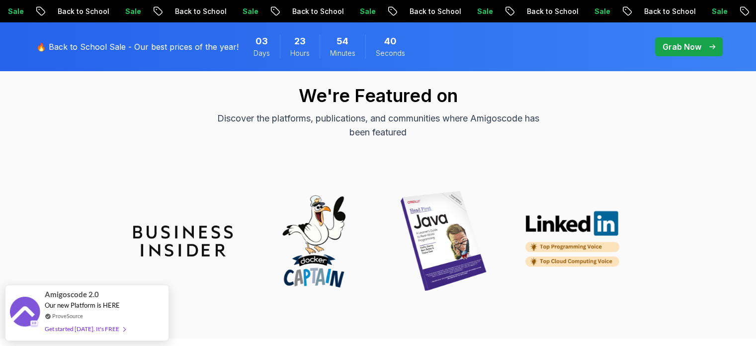 The image size is (756, 346). What do you see at coordinates (343, 41) in the screenshot?
I see `span: 54 Minutes` at bounding box center [343, 41].